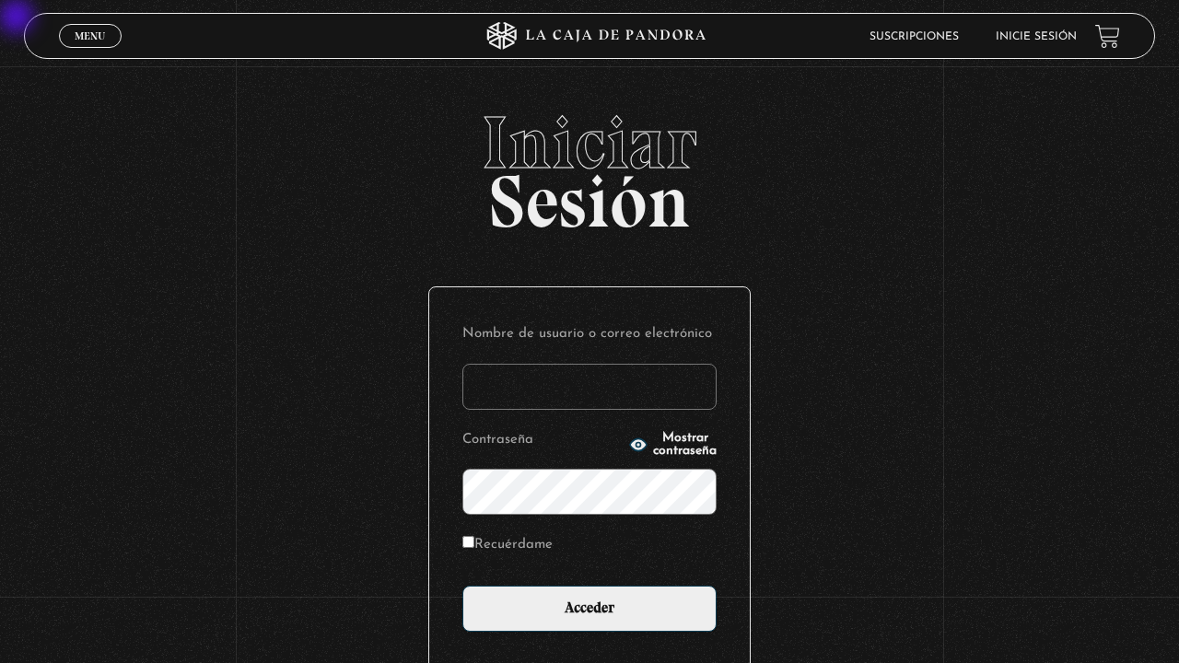 The width and height of the screenshot is (1179, 663). What do you see at coordinates (507, 545) in the screenshot?
I see `label: Recuérdame` at bounding box center [507, 545].